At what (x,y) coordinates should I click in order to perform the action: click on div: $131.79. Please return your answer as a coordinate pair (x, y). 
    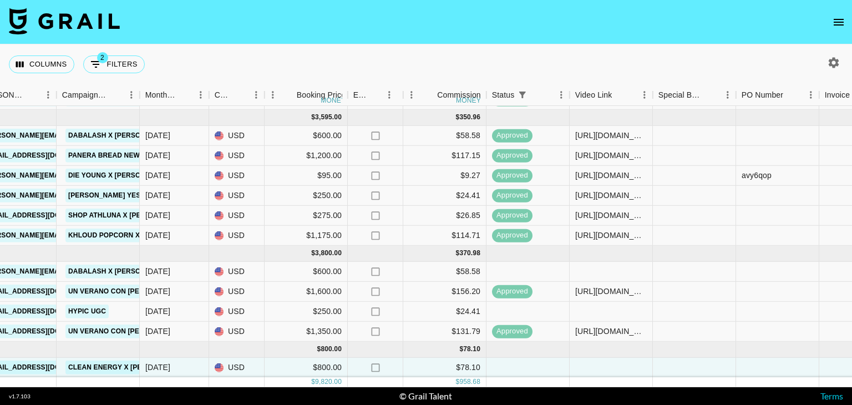
    Looking at the image, I should click on (445, 332).